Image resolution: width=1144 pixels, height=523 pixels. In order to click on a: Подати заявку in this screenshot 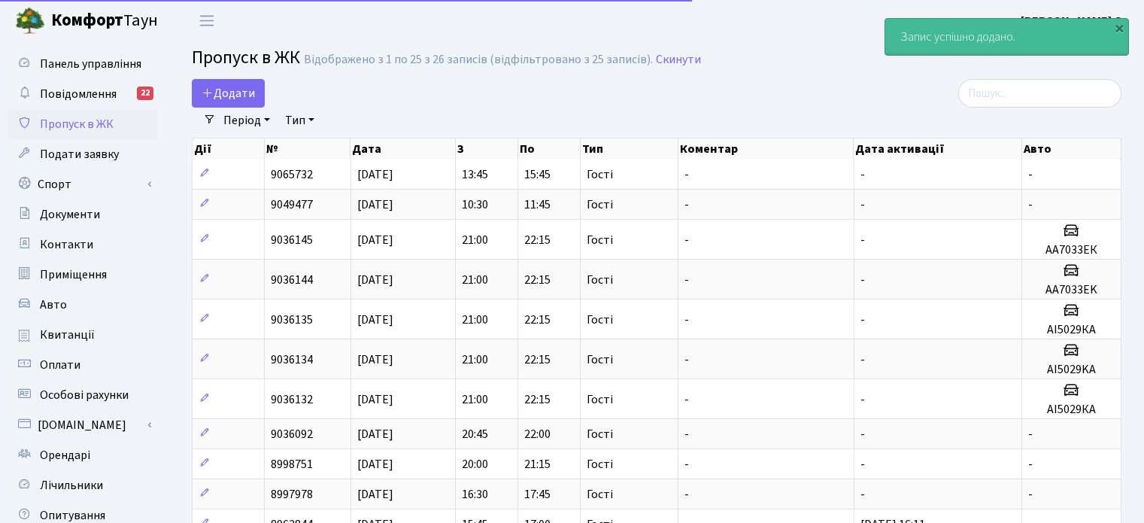, I will do `click(83, 154)`.